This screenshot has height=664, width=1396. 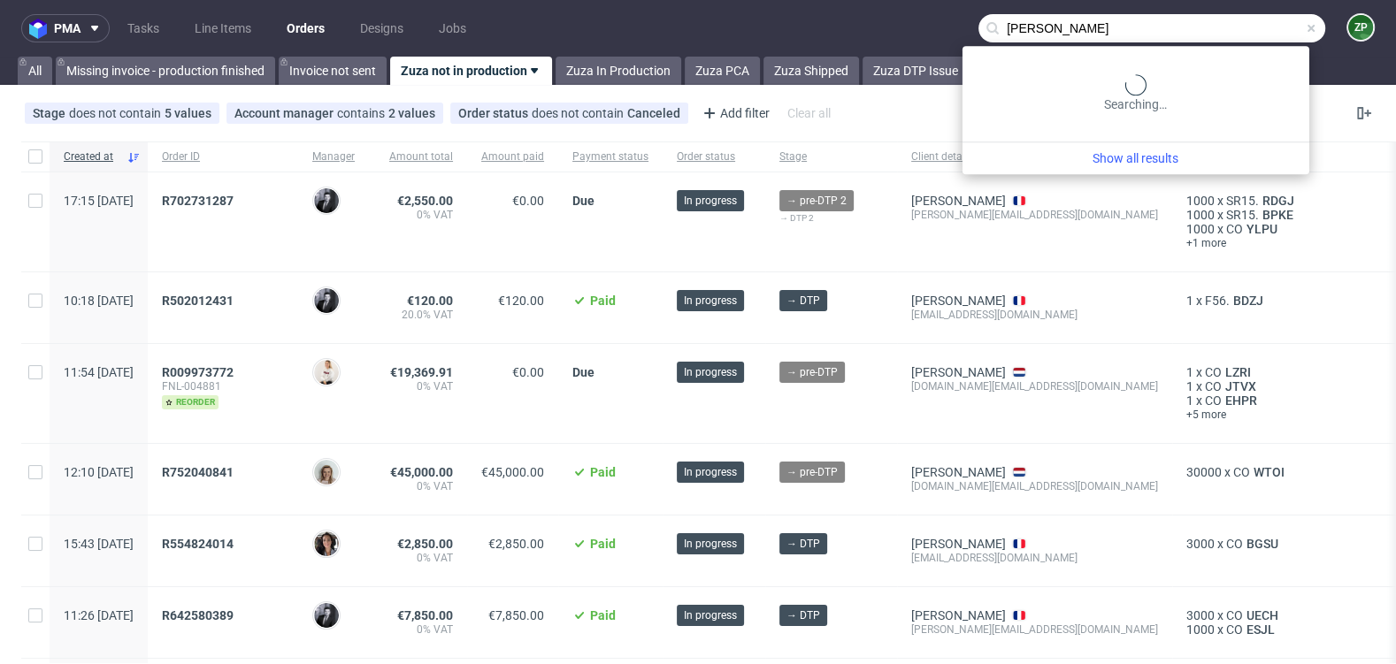 What do you see at coordinates (1136, 94) in the screenshot?
I see `div: Searching…` at bounding box center [1136, 94].